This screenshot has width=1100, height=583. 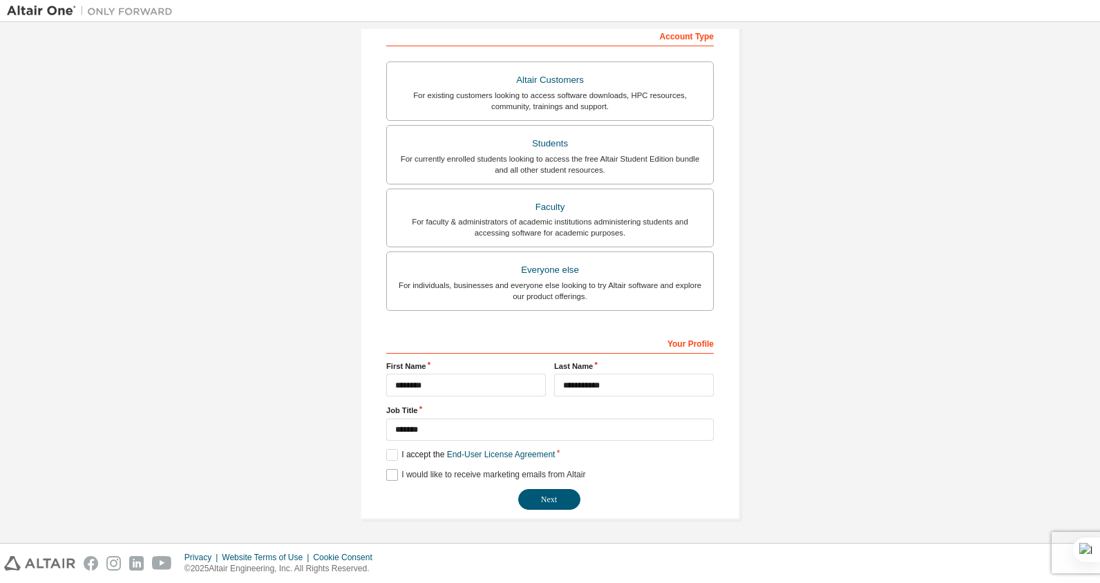 What do you see at coordinates (633, 366) in the screenshot?
I see `label: Last Name` at bounding box center [633, 366].